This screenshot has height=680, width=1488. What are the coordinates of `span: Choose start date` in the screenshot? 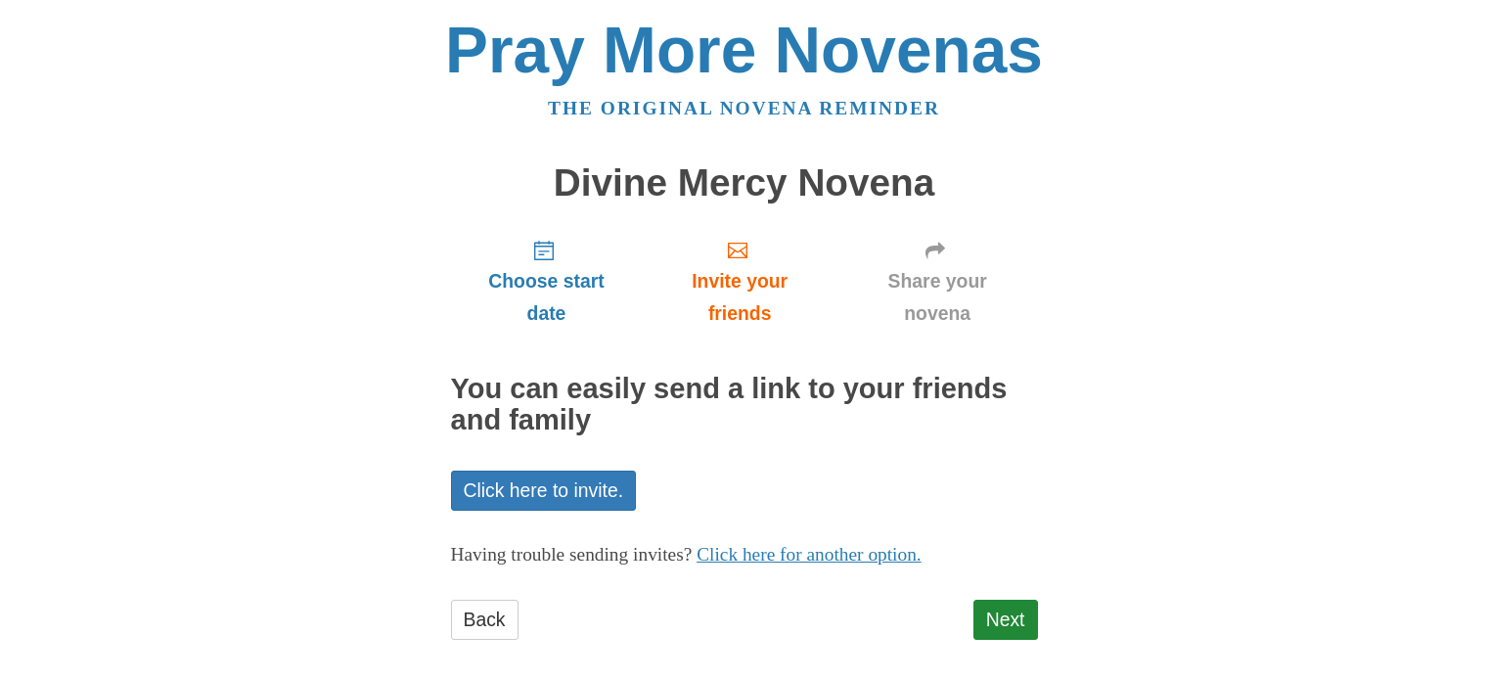 It's located at (547, 297).